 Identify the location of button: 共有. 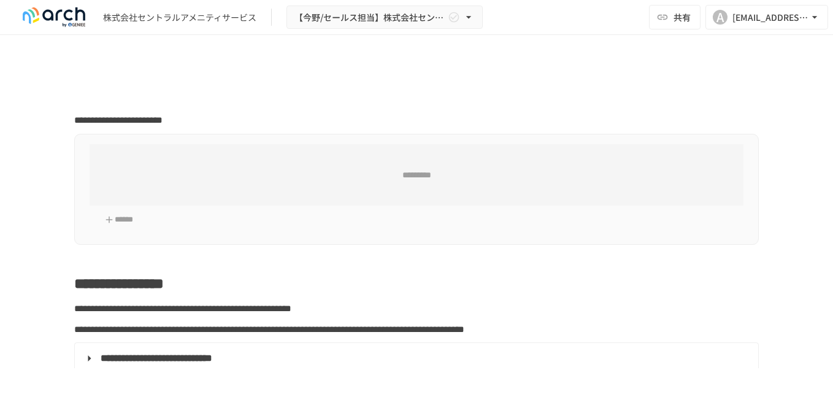
(675, 17).